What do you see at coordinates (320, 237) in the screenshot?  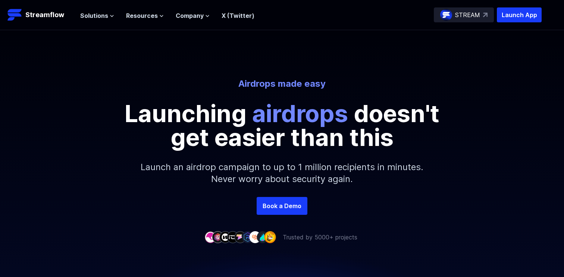 I see `p: Trusted by 5000+ projects` at bounding box center [320, 237].